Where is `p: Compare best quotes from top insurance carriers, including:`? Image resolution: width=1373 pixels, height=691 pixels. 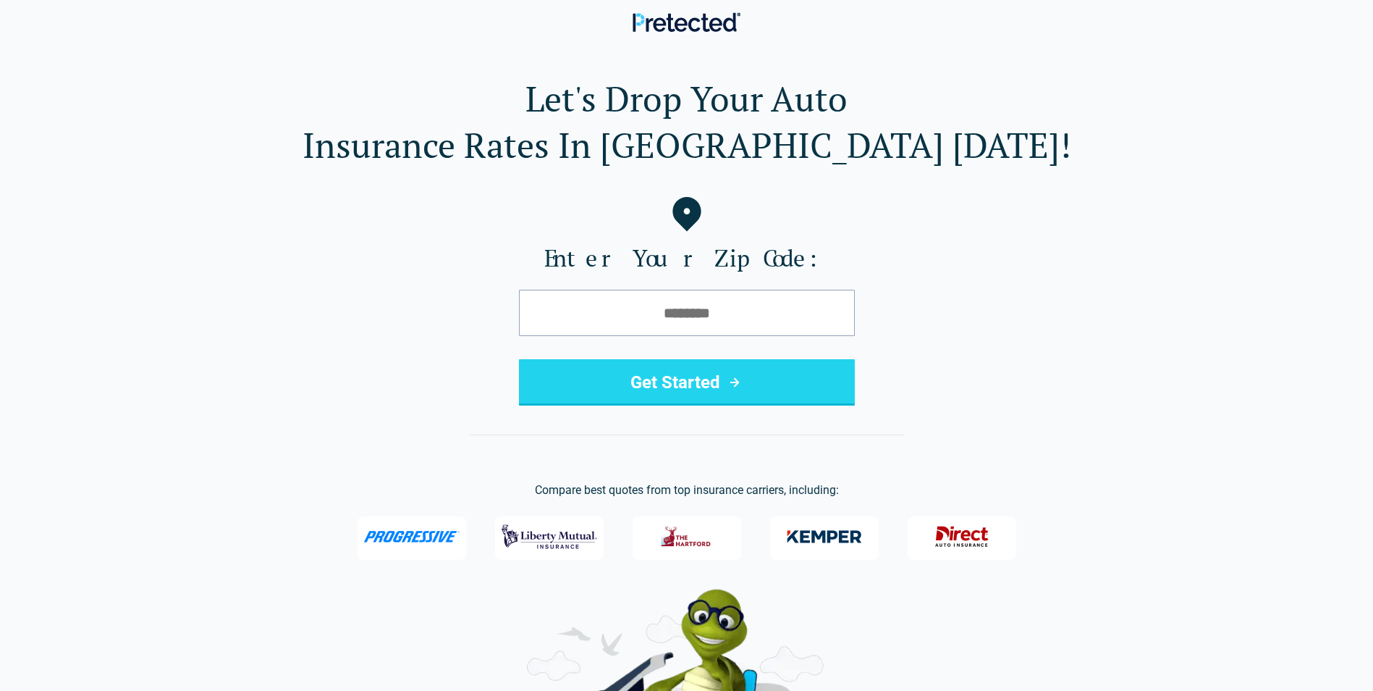 p: Compare best quotes from top insurance carriers, including: is located at coordinates (686, 490).